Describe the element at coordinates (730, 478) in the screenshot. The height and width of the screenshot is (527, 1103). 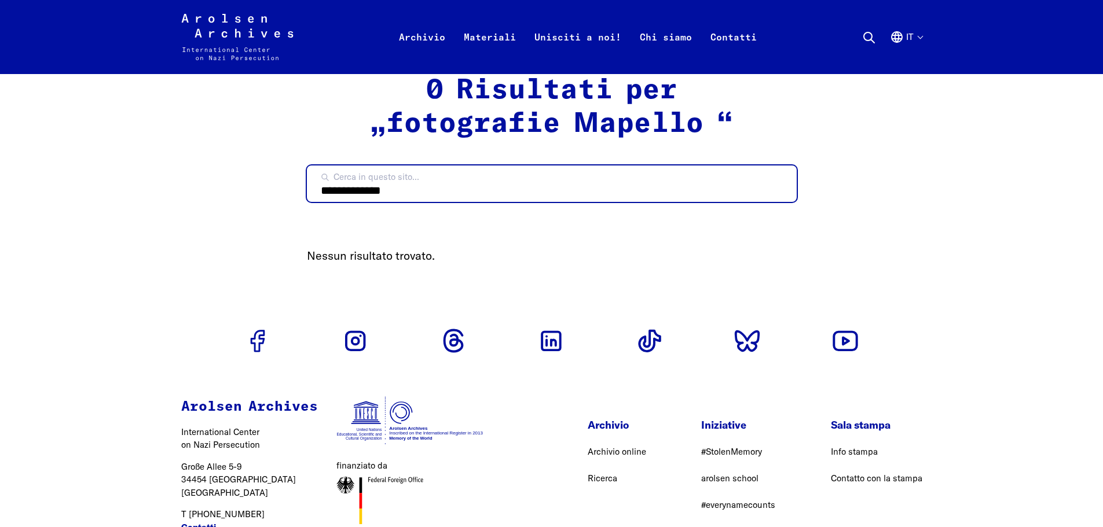
I see `a: arolsen school` at that location.